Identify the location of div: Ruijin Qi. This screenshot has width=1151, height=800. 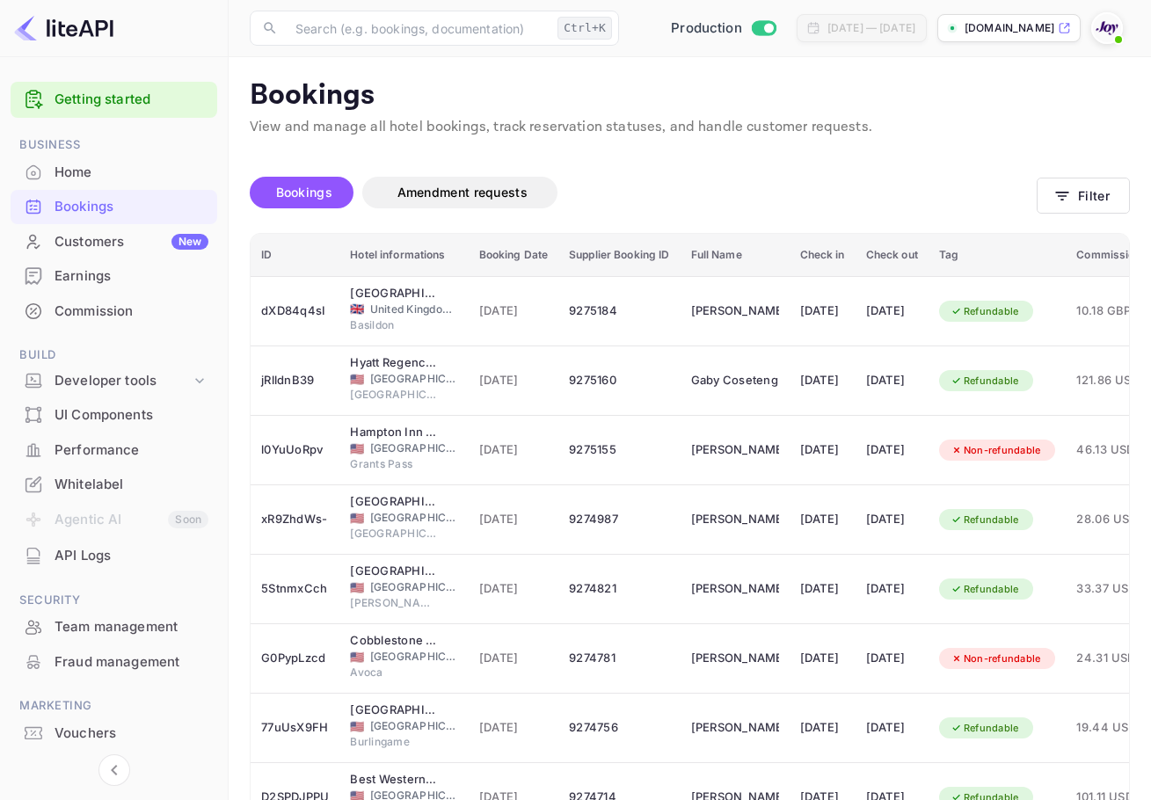
(735, 520).